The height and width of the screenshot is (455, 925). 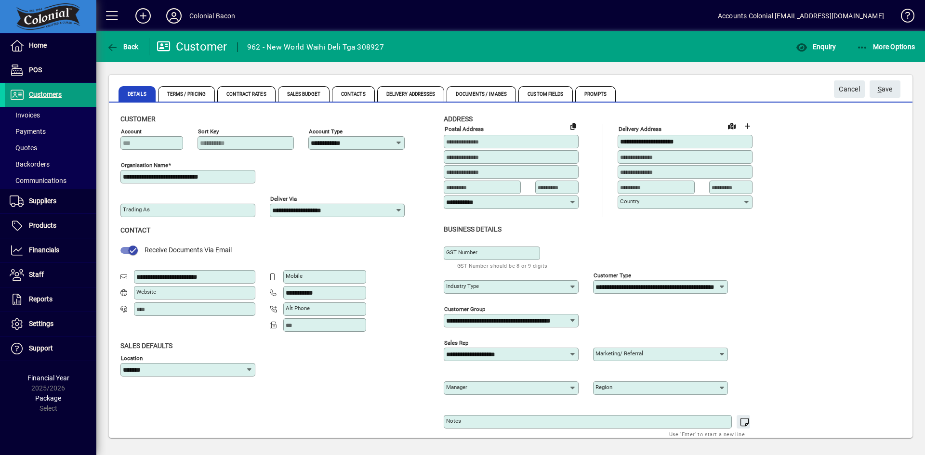 I want to click on mat-label: Region, so click(x=603, y=387).